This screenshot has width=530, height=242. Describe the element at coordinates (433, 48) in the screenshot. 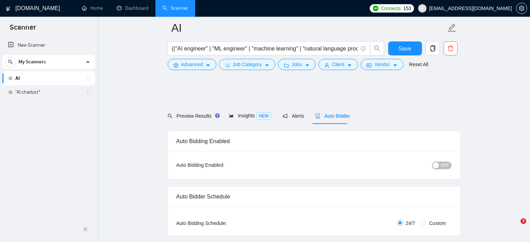

I see `button: copy` at that location.